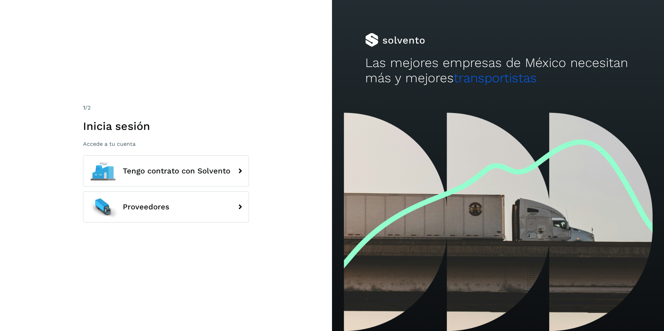 The image size is (664, 331). Describe the element at coordinates (166, 126) in the screenshot. I see `h1: Inicia sesión` at that location.